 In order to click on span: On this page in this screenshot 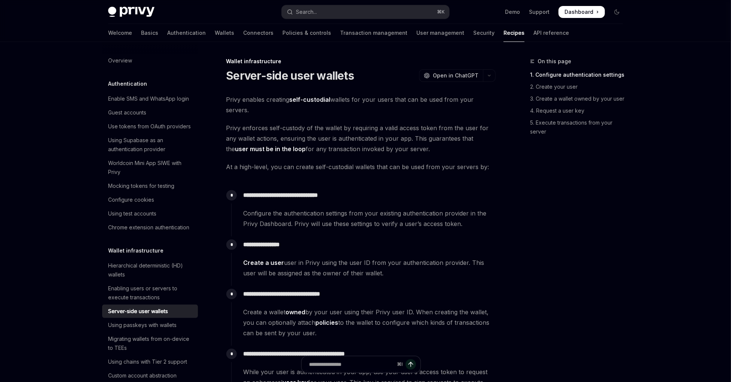, I will do `click(554, 61)`.